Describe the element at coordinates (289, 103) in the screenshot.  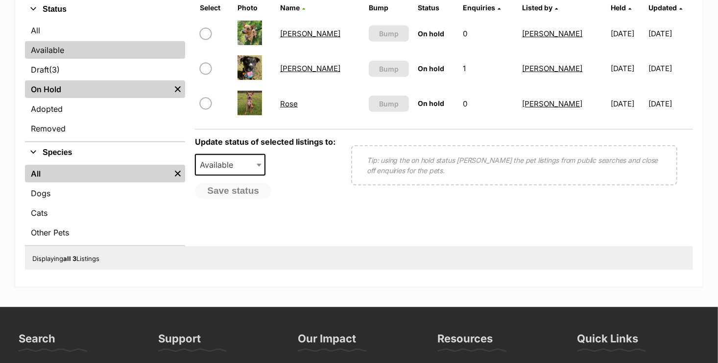
I see `a: Rose` at that location.